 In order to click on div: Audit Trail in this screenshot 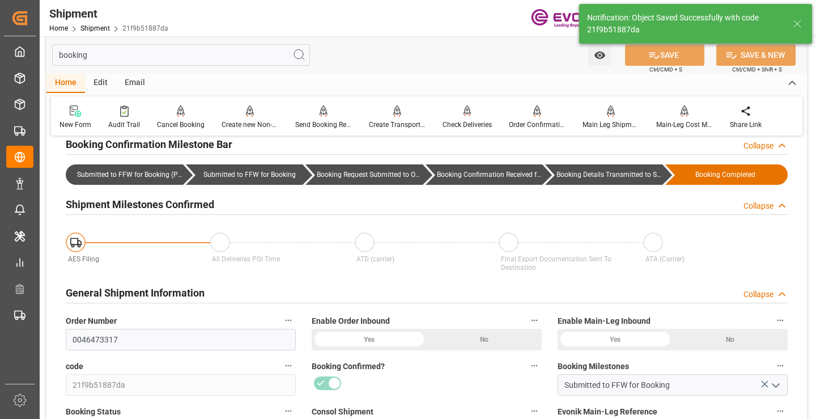, I will do `click(124, 125)`.